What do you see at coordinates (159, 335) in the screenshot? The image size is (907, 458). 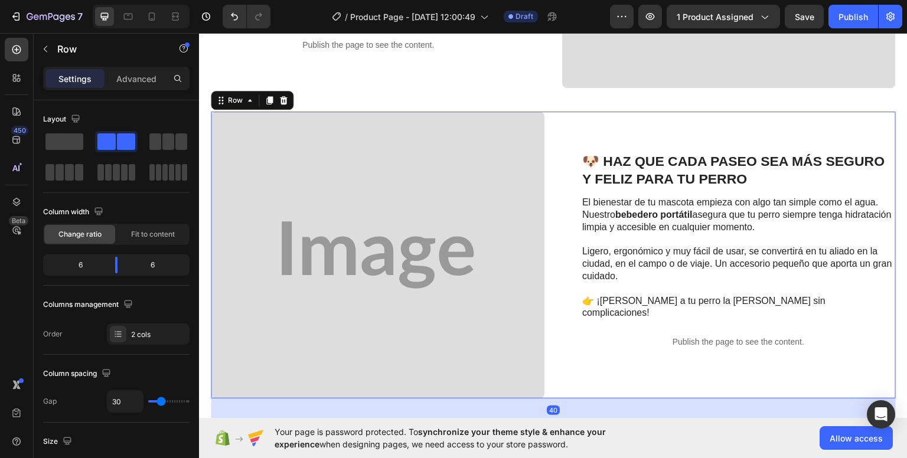 I see `div: 2 cols` at bounding box center [159, 335].